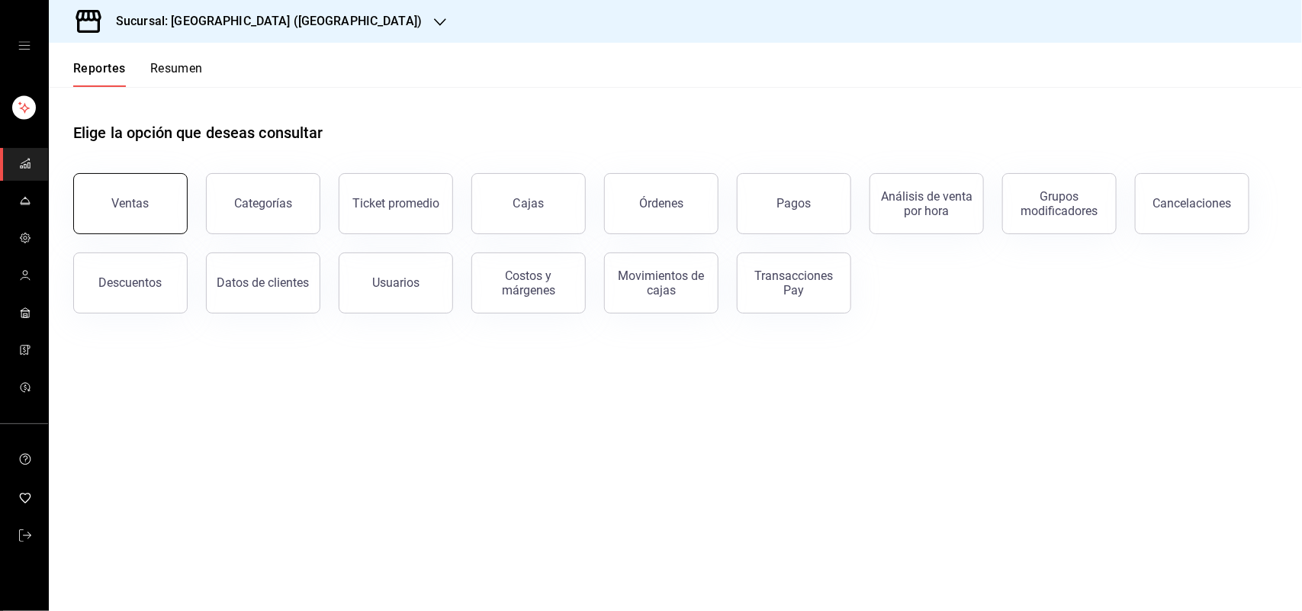 Image resolution: width=1302 pixels, height=611 pixels. I want to click on div: Transacciones Pay, so click(794, 283).